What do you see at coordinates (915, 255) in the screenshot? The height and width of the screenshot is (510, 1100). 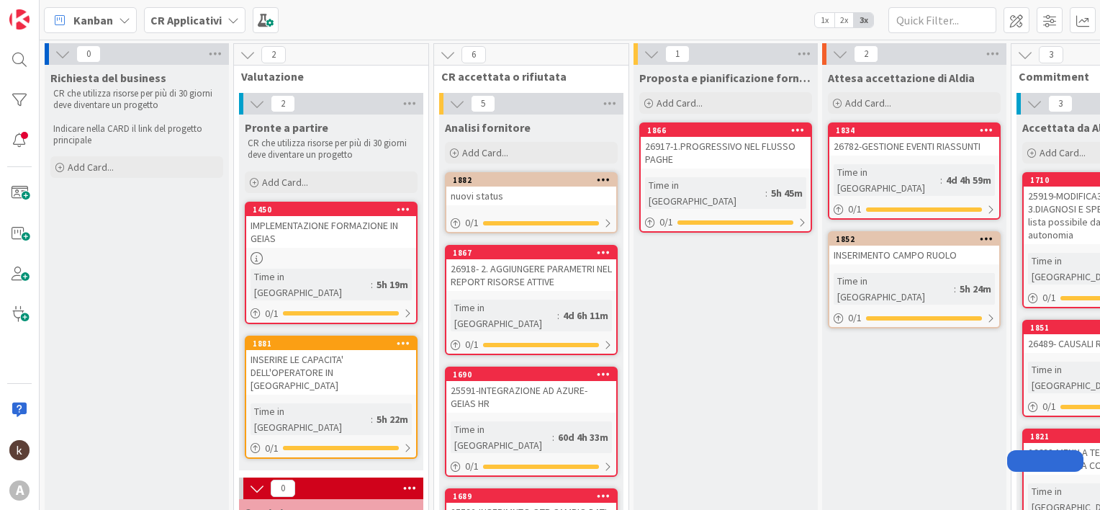 I see `div: INSERIMENTO CAMPO RUOLO` at bounding box center [915, 255].